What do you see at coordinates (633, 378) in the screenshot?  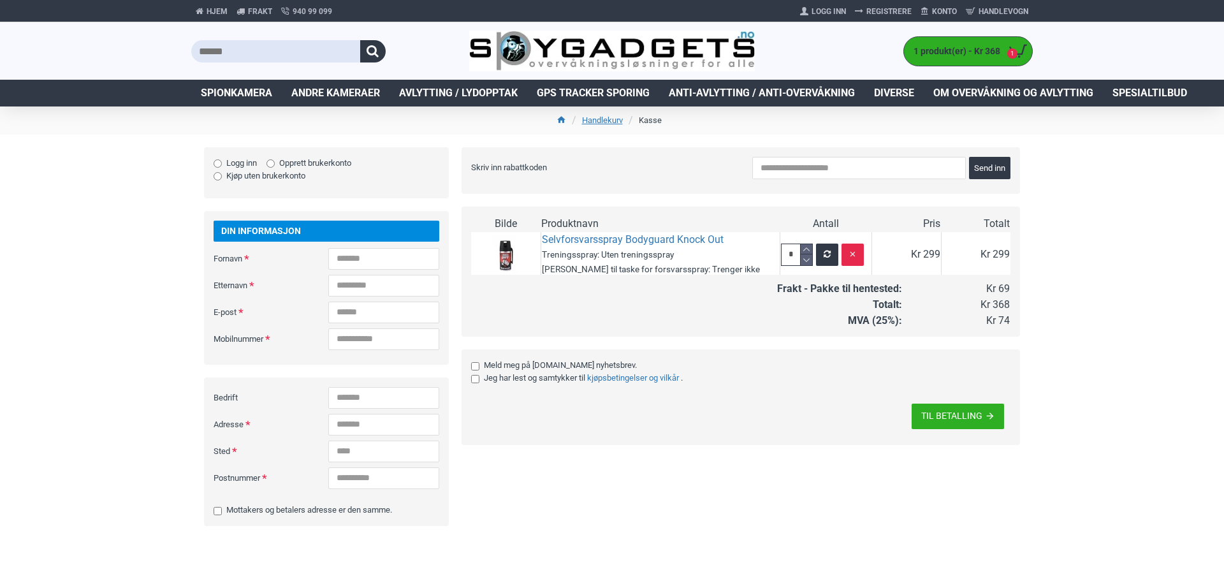 I see `a: Kjøpsbetingelser og vilkår` at bounding box center [633, 378].